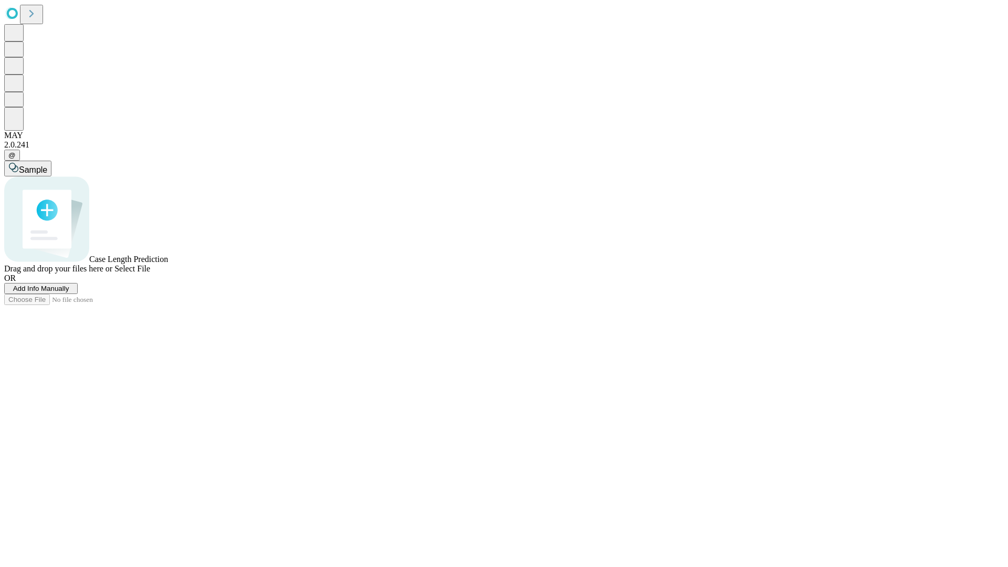  Describe the element at coordinates (504, 145) in the screenshot. I see `div: 2.0.241` at that location.